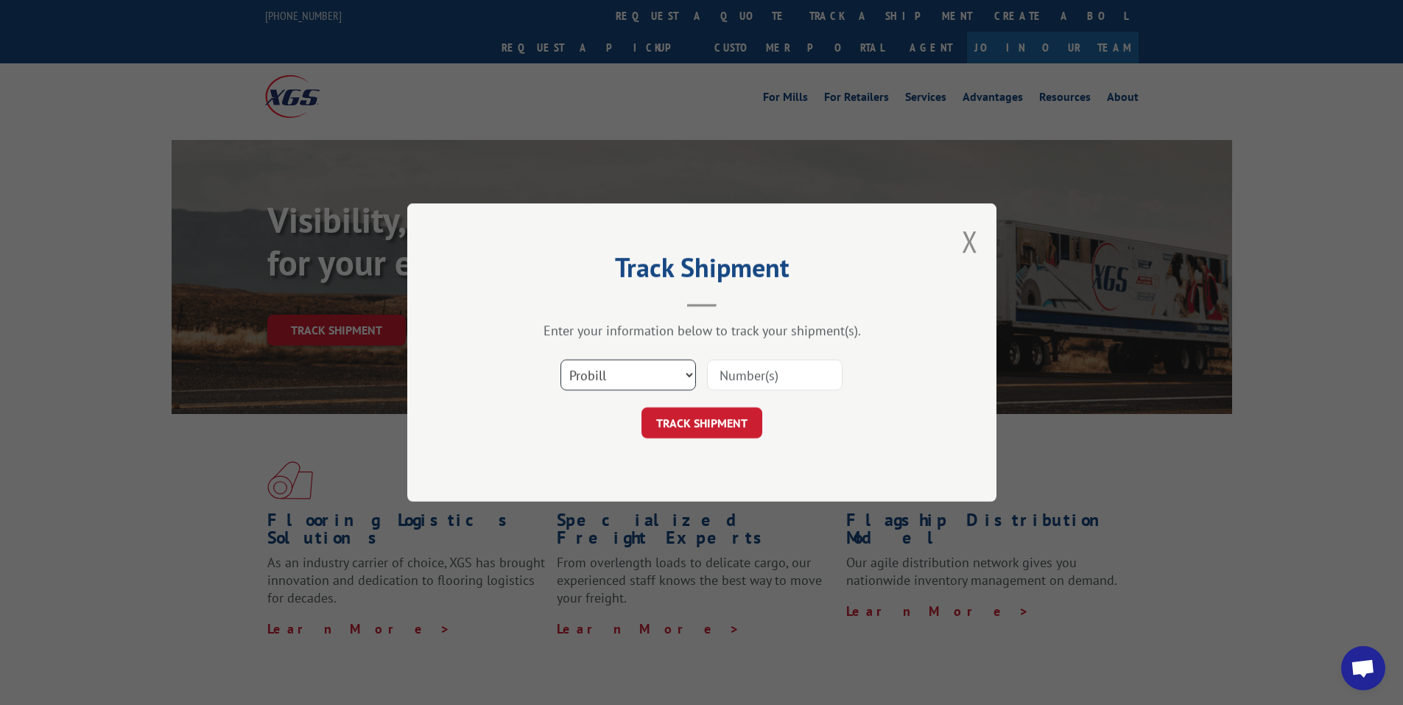  Describe the element at coordinates (970, 241) in the screenshot. I see `button: Close modal` at that location.